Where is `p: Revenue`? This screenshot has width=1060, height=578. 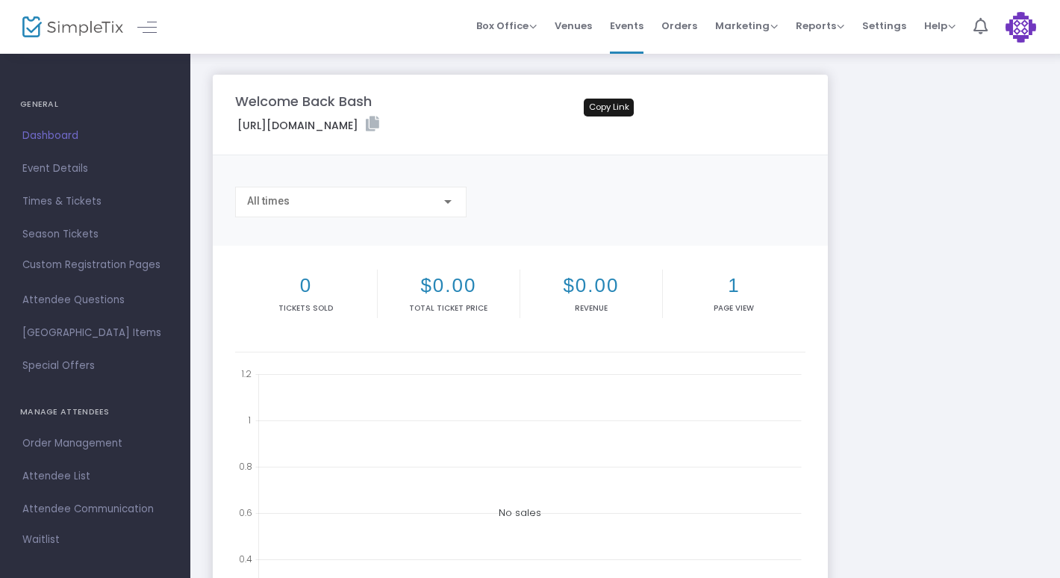
p: Revenue is located at coordinates (591, 307).